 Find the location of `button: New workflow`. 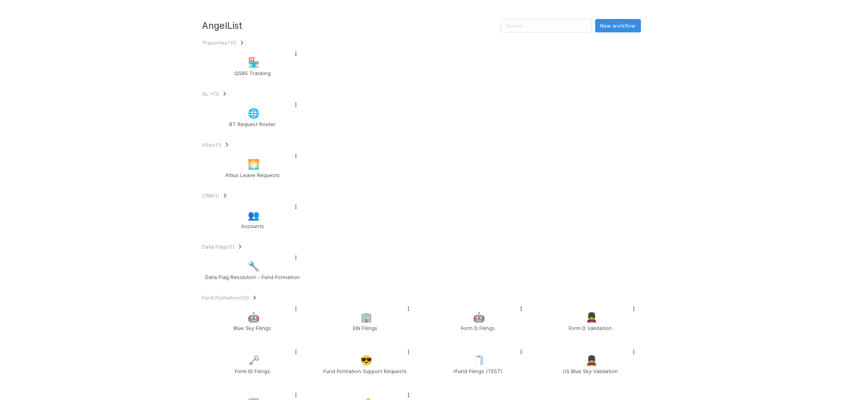

button: New workflow is located at coordinates (618, 26).